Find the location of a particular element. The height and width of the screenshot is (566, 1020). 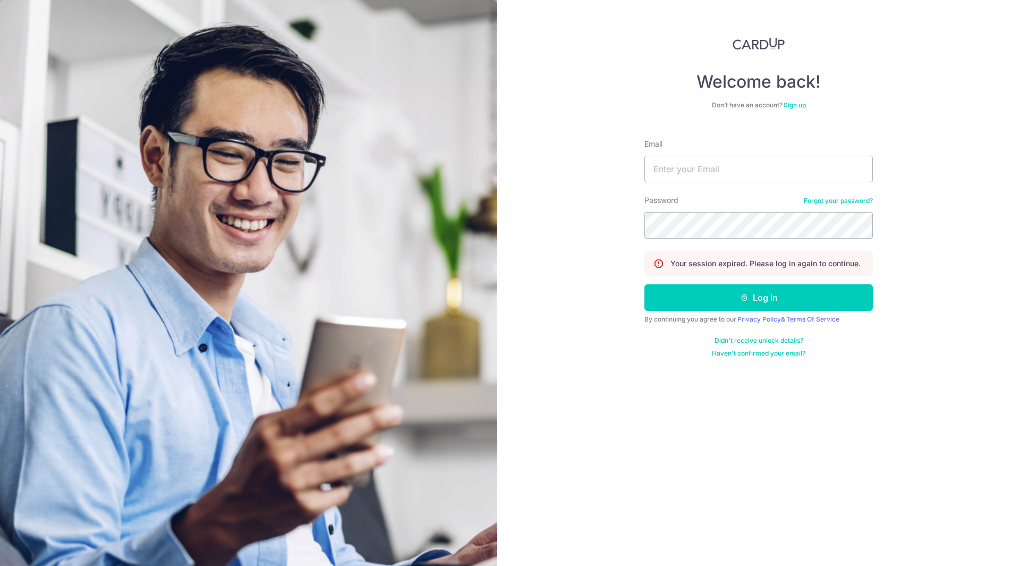

img: CardUp Logo is located at coordinates (758, 44).